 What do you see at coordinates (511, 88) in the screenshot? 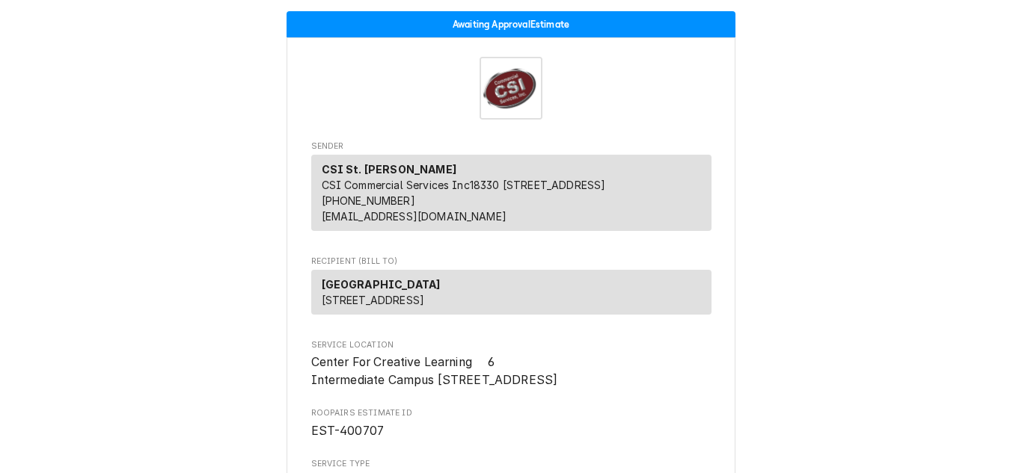
I see `img: Logo` at bounding box center [511, 88].